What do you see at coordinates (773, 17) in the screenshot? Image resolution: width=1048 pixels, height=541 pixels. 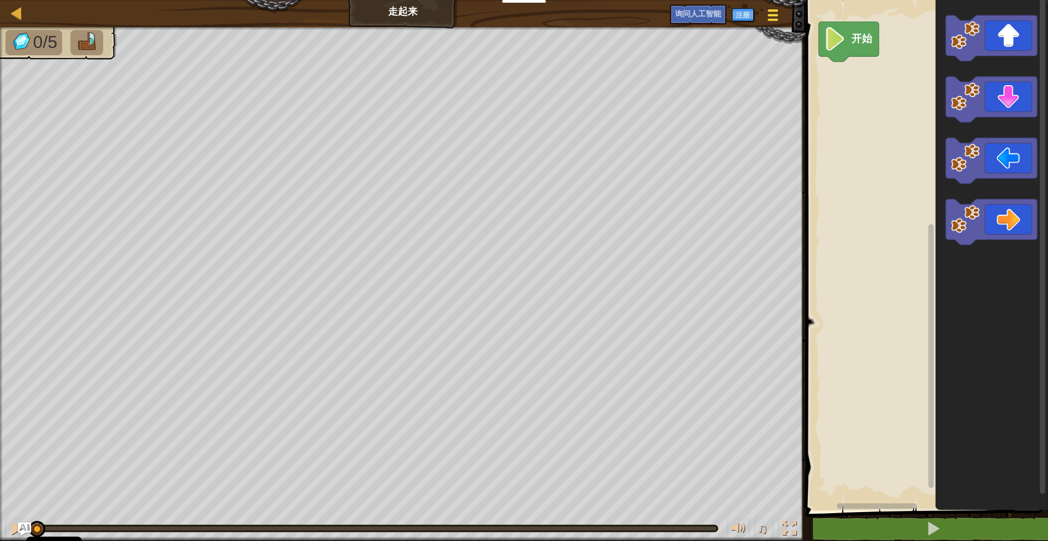 I see `button: 显示游戏菜单` at bounding box center [773, 17].